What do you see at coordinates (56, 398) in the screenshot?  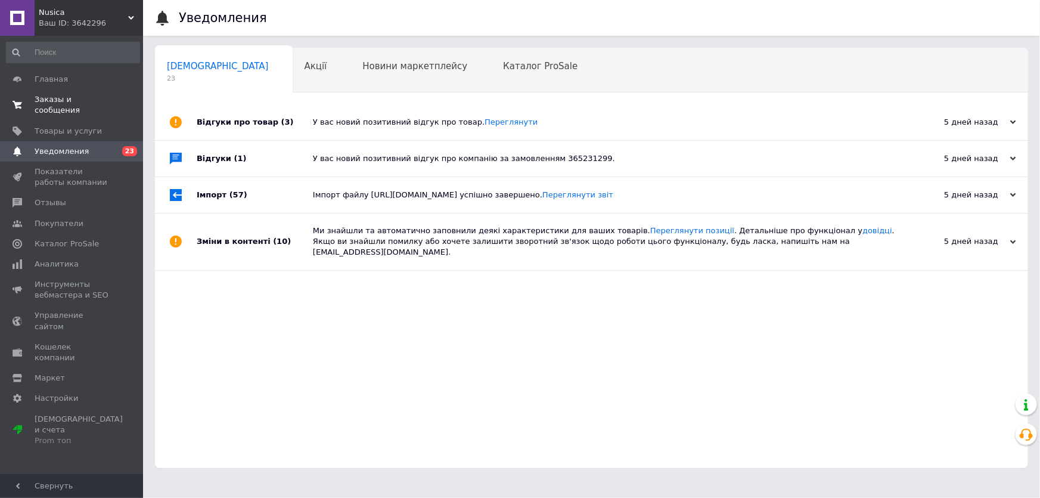 I see `span: Настройки` at bounding box center [56, 398].